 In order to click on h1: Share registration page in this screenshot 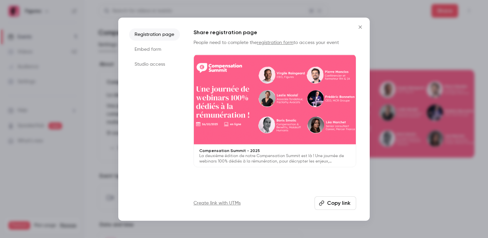, I will do `click(275, 33)`.